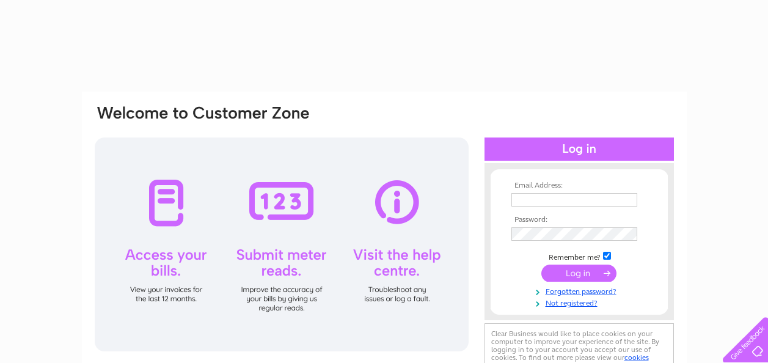 The width and height of the screenshot is (768, 363). I want to click on a: Not registered?, so click(581, 302).